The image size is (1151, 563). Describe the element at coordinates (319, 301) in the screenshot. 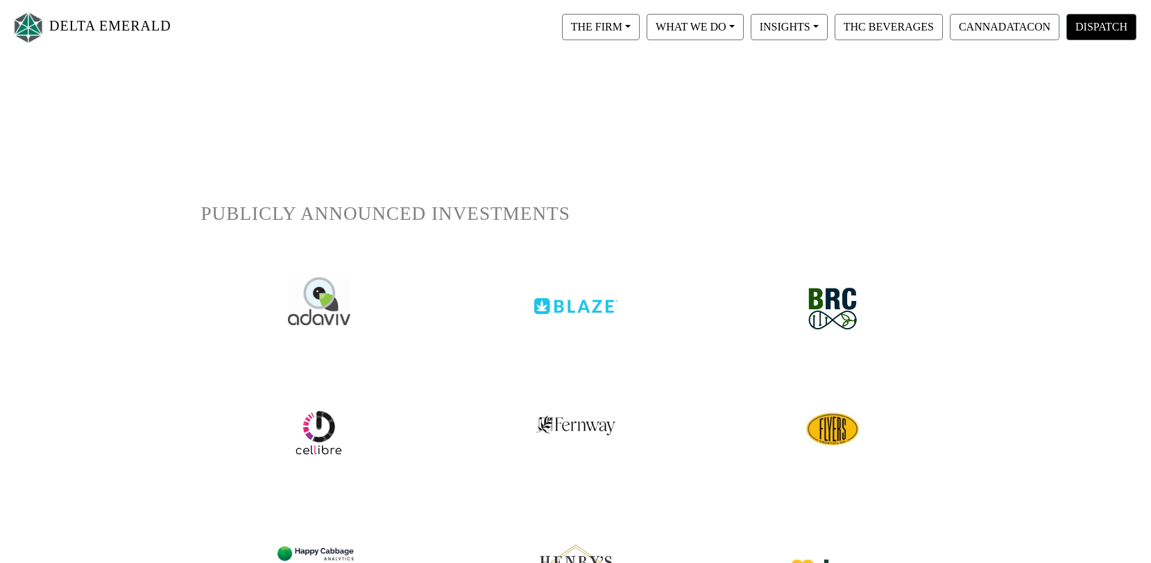

I see `img: adaviv` at that location.